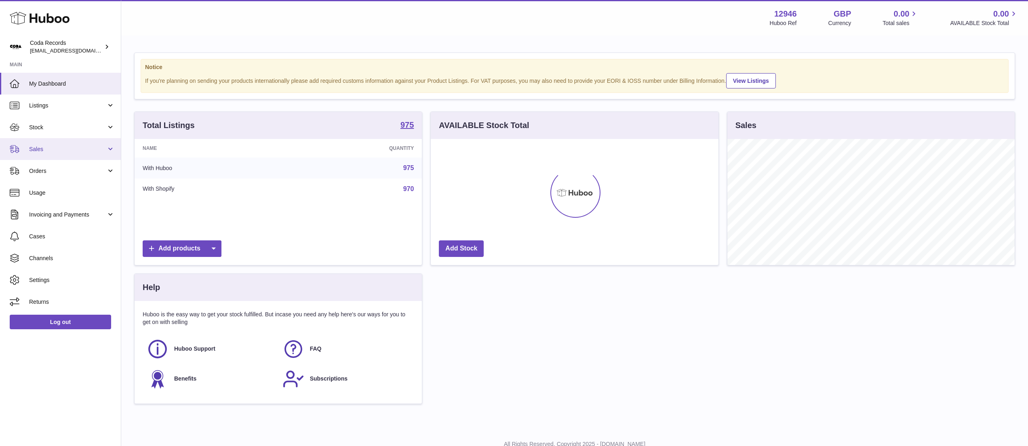  Describe the element at coordinates (900, 23) in the screenshot. I see `span: Total sales` at that location.